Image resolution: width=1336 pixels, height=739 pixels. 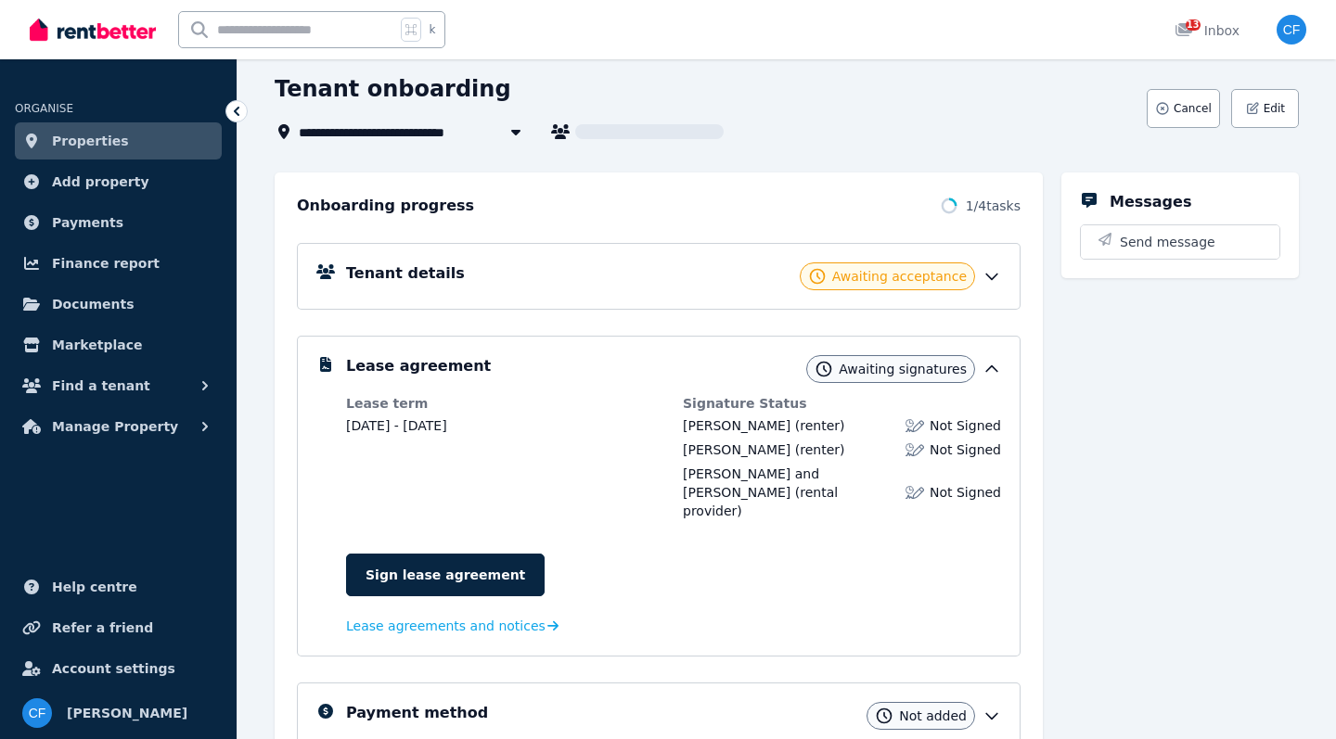 What do you see at coordinates (113, 669) in the screenshot?
I see `span: Account settings` at bounding box center [113, 669].